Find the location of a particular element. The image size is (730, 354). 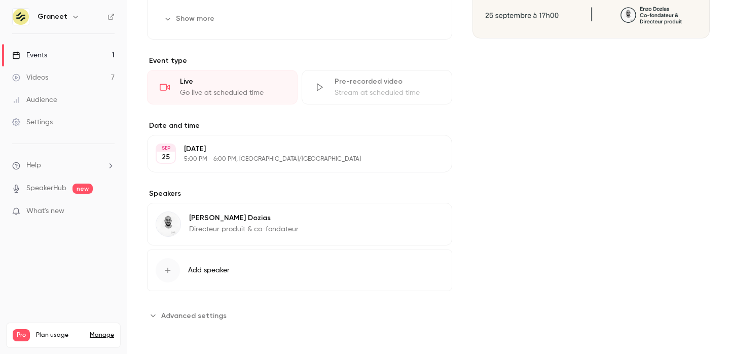

div: Videos is located at coordinates (30, 78).